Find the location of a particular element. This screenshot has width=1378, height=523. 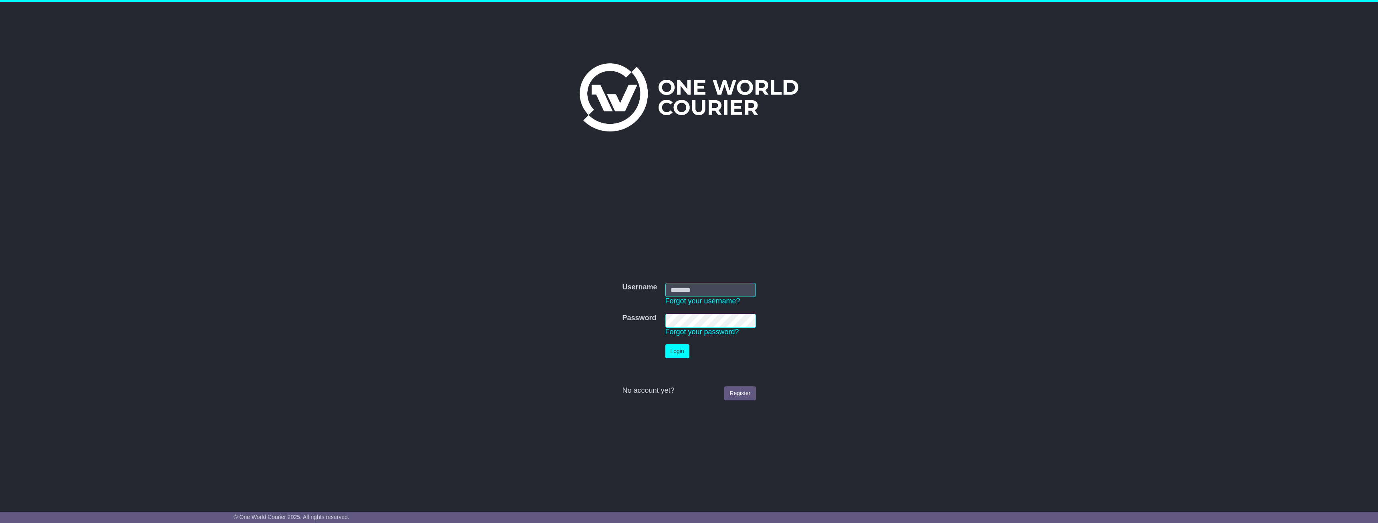

button: Login is located at coordinates (677, 351).